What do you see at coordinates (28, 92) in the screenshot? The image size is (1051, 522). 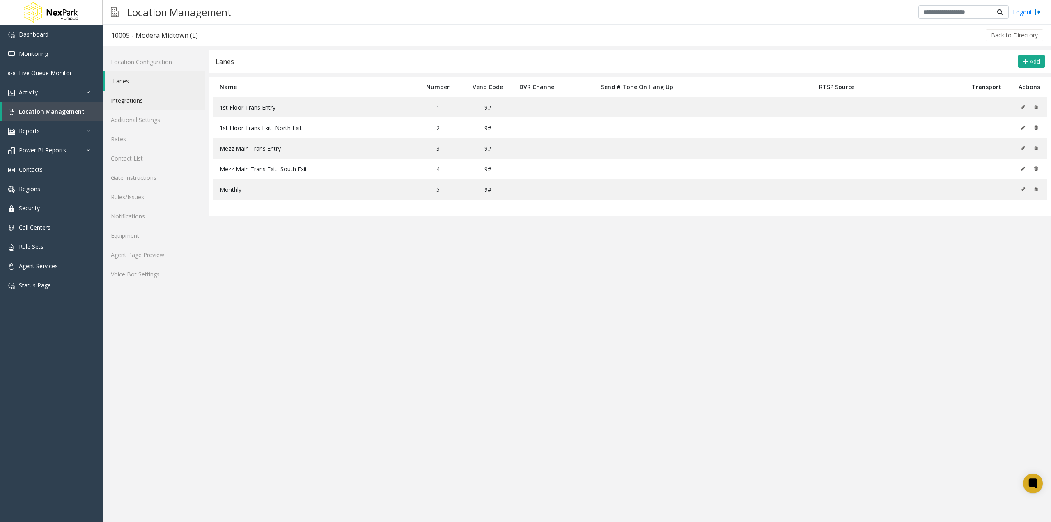 I see `span: Activity` at bounding box center [28, 92].